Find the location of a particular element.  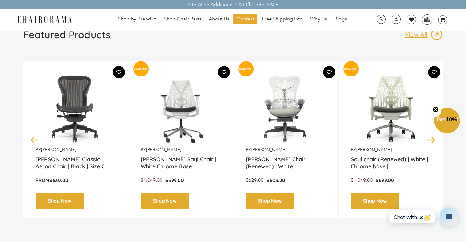

nav: DesktopNavigation is located at coordinates (233, 20).